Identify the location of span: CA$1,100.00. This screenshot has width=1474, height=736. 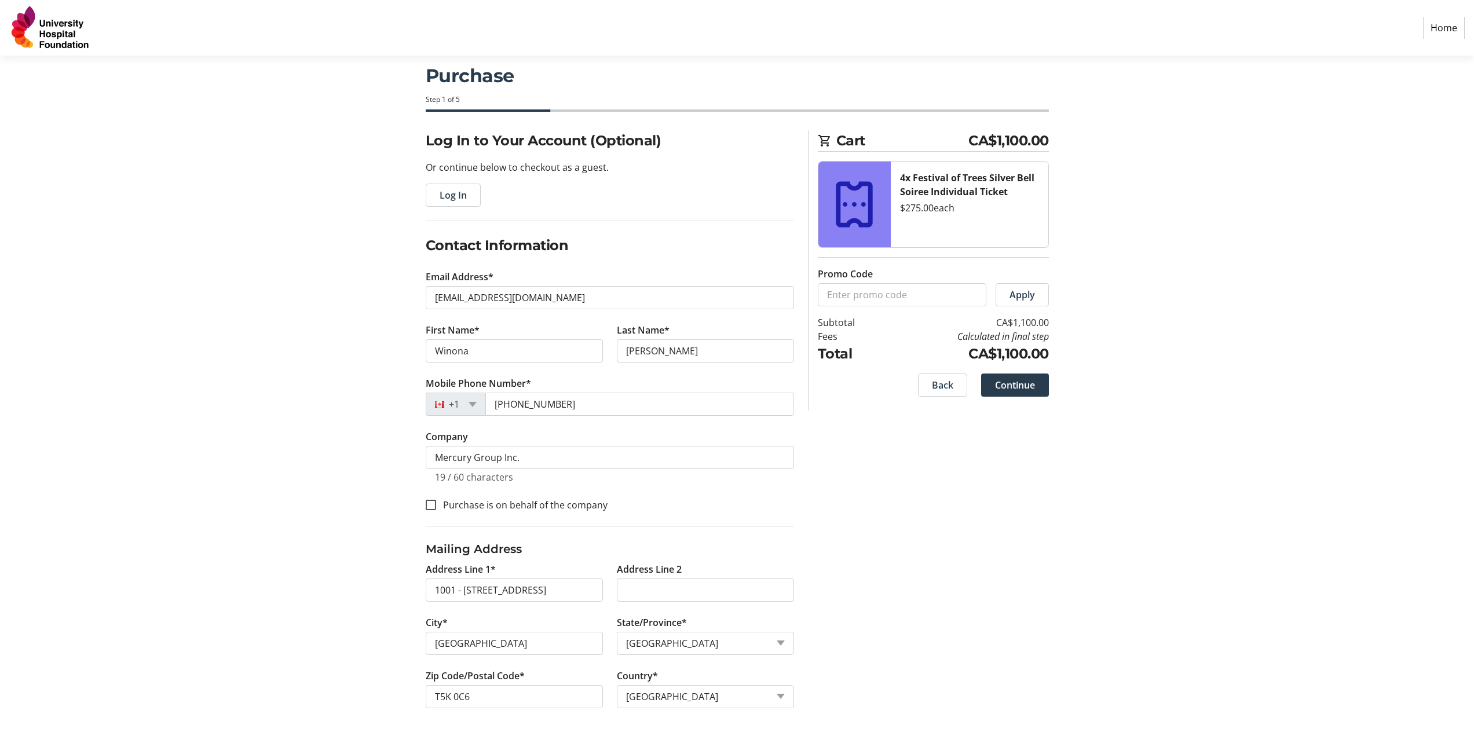
(1008, 141).